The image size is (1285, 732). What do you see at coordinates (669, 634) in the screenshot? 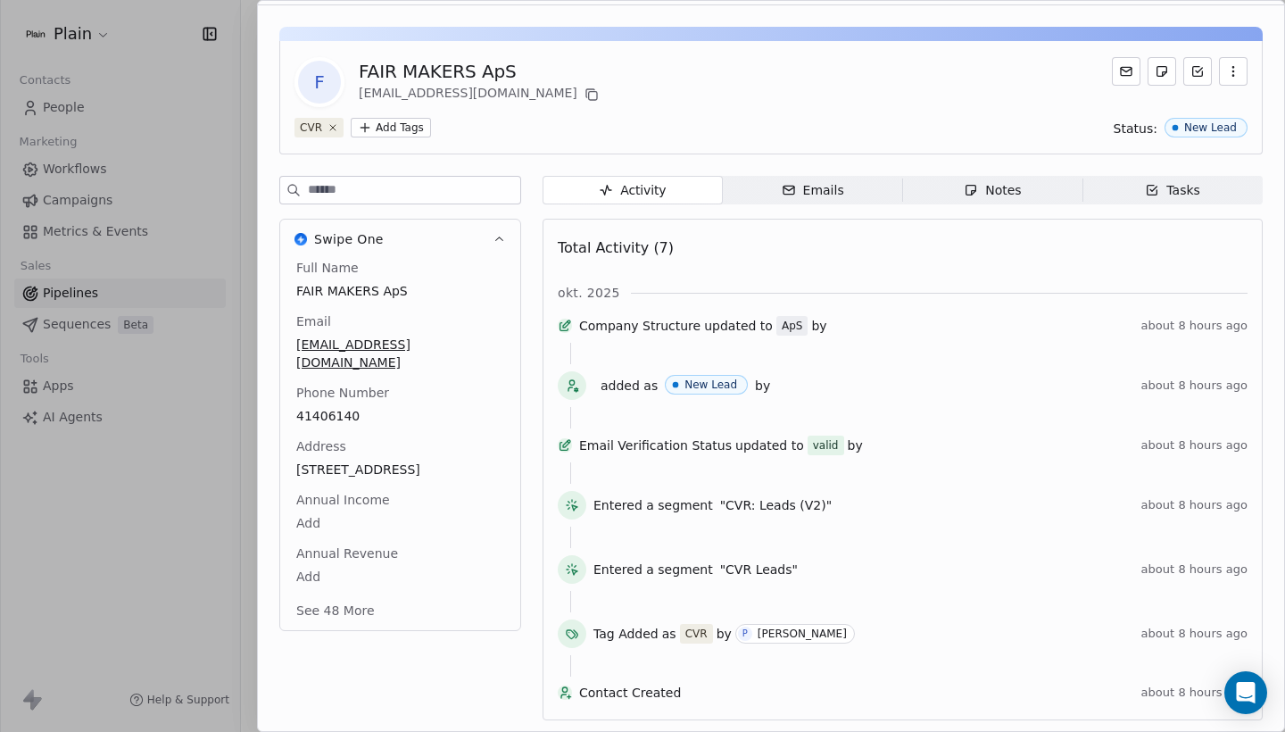
I see `span: as` at bounding box center [669, 634].